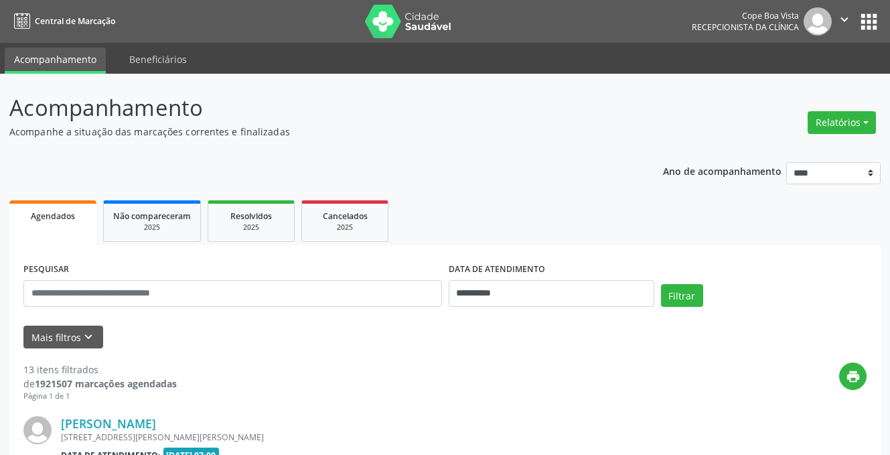 The height and width of the screenshot is (455, 890). I want to click on span: Agendados, so click(53, 216).